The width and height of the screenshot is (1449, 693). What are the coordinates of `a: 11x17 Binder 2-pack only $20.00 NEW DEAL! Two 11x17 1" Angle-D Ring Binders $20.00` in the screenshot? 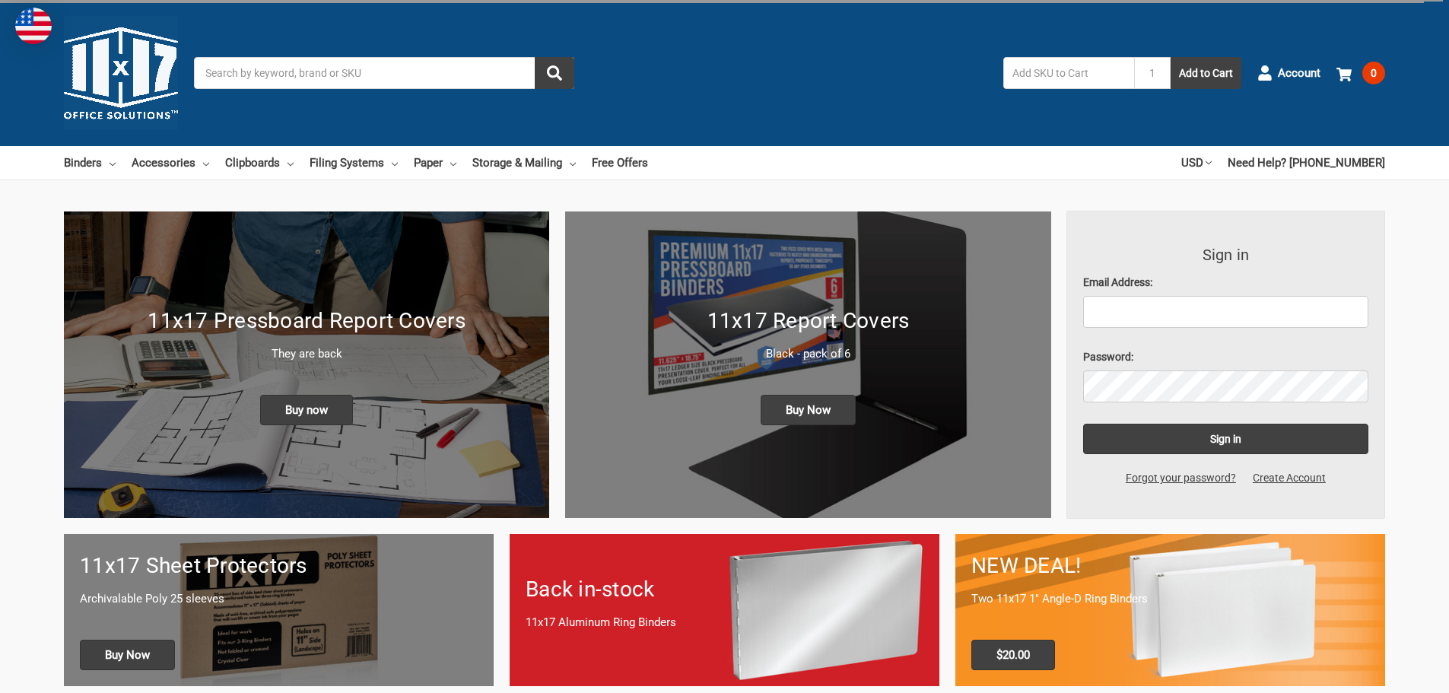 It's located at (1170, 609).